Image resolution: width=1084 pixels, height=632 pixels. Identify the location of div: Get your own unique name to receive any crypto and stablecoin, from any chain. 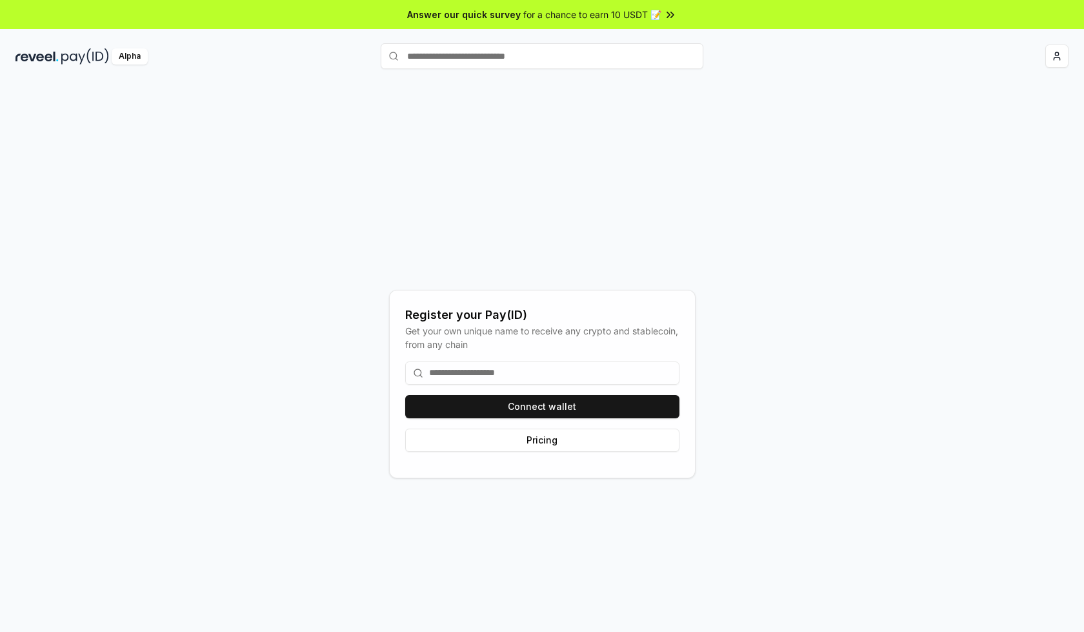
(542, 337).